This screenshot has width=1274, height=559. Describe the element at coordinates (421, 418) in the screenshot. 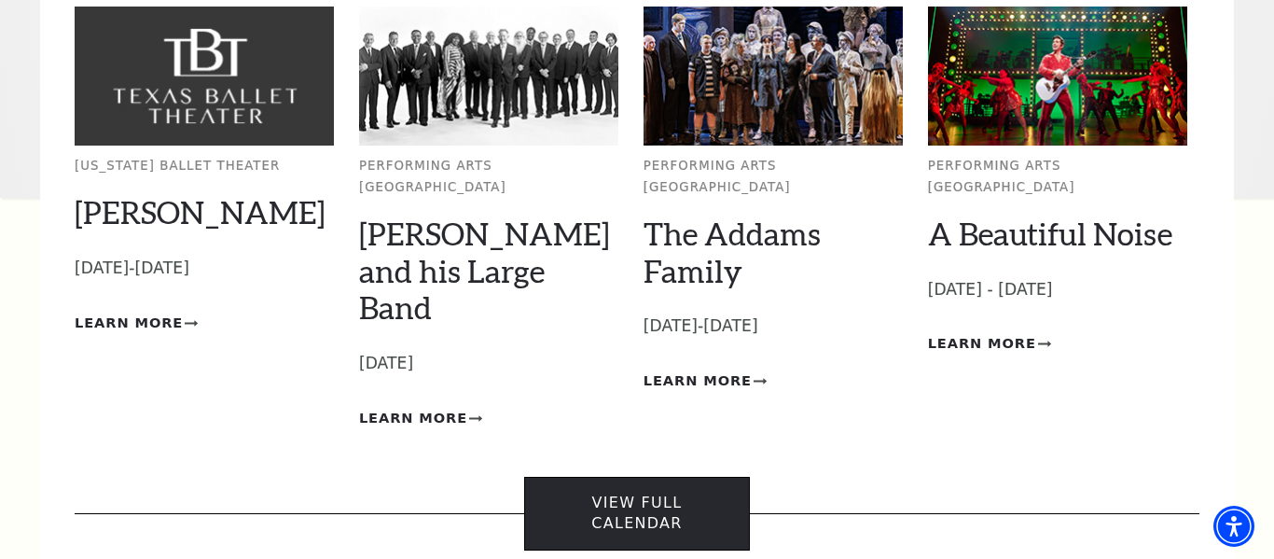

I see `a: Learn More Lyle Lovett and his Large Band` at that location.